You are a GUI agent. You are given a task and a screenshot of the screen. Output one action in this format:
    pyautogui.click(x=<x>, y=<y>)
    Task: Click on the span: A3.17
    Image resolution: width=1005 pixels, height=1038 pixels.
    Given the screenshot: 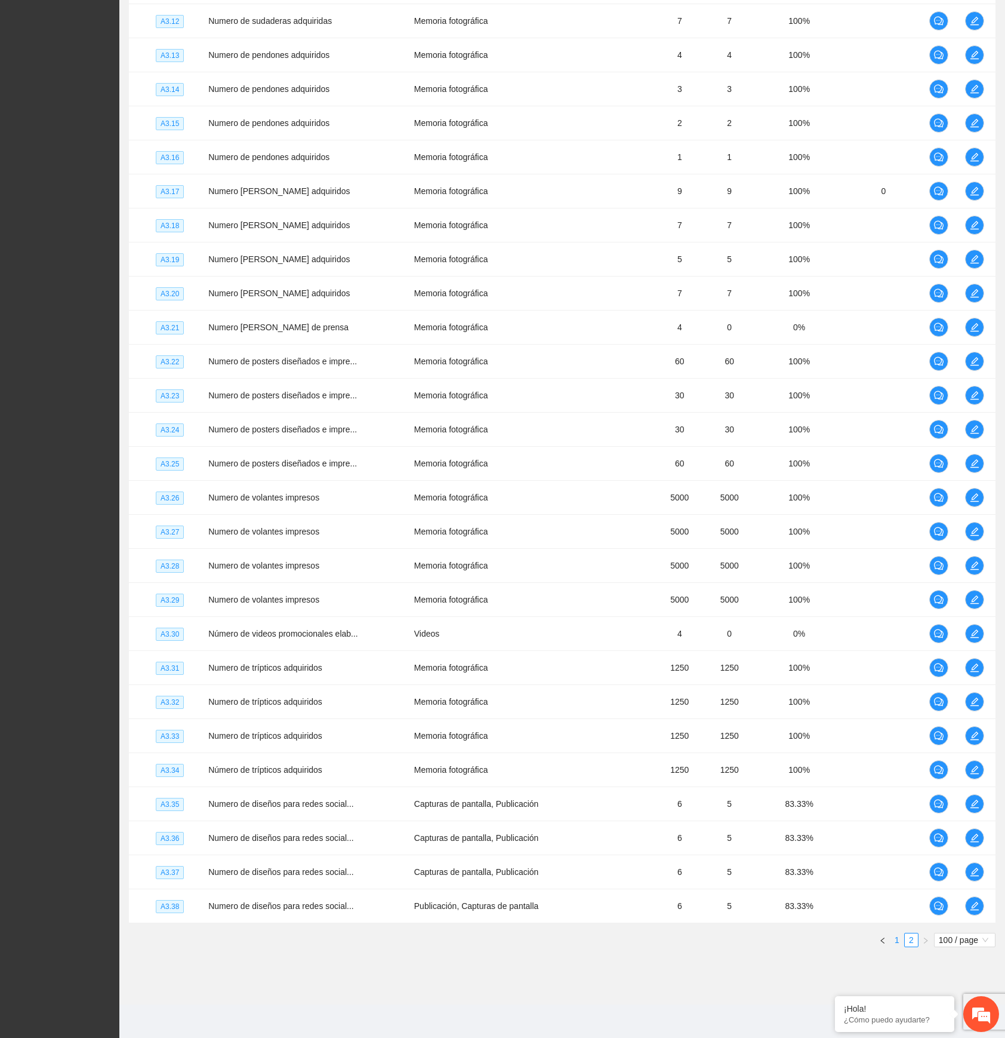 What is the action you would take?
    pyautogui.click(x=170, y=192)
    